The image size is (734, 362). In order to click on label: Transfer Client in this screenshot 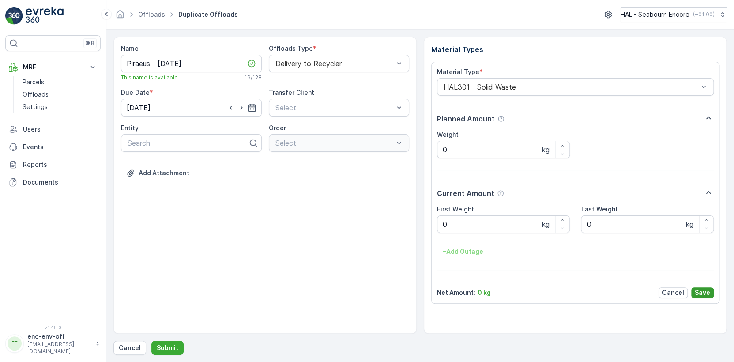, I will do `click(291, 92)`.